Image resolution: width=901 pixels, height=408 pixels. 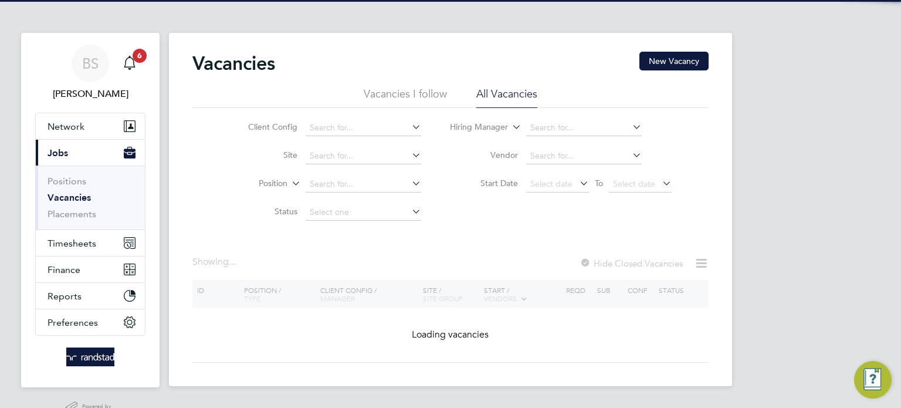 I want to click on input: Select one, so click(x=363, y=212).